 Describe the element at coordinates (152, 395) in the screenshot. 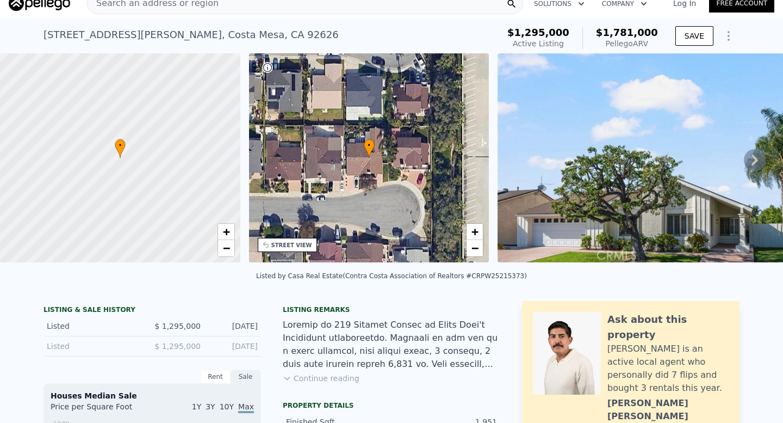

I see `div: Houses Median Sale` at that location.